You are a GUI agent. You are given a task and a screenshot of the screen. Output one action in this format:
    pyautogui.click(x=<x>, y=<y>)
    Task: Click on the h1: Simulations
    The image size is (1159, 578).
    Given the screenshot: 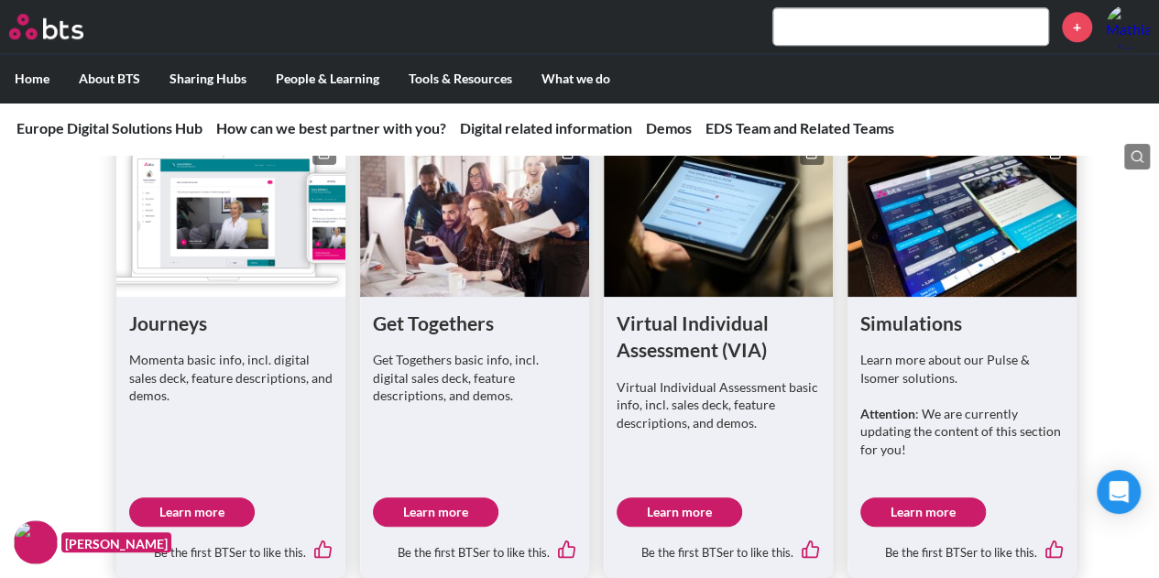 What is the action you would take?
    pyautogui.click(x=962, y=322)
    